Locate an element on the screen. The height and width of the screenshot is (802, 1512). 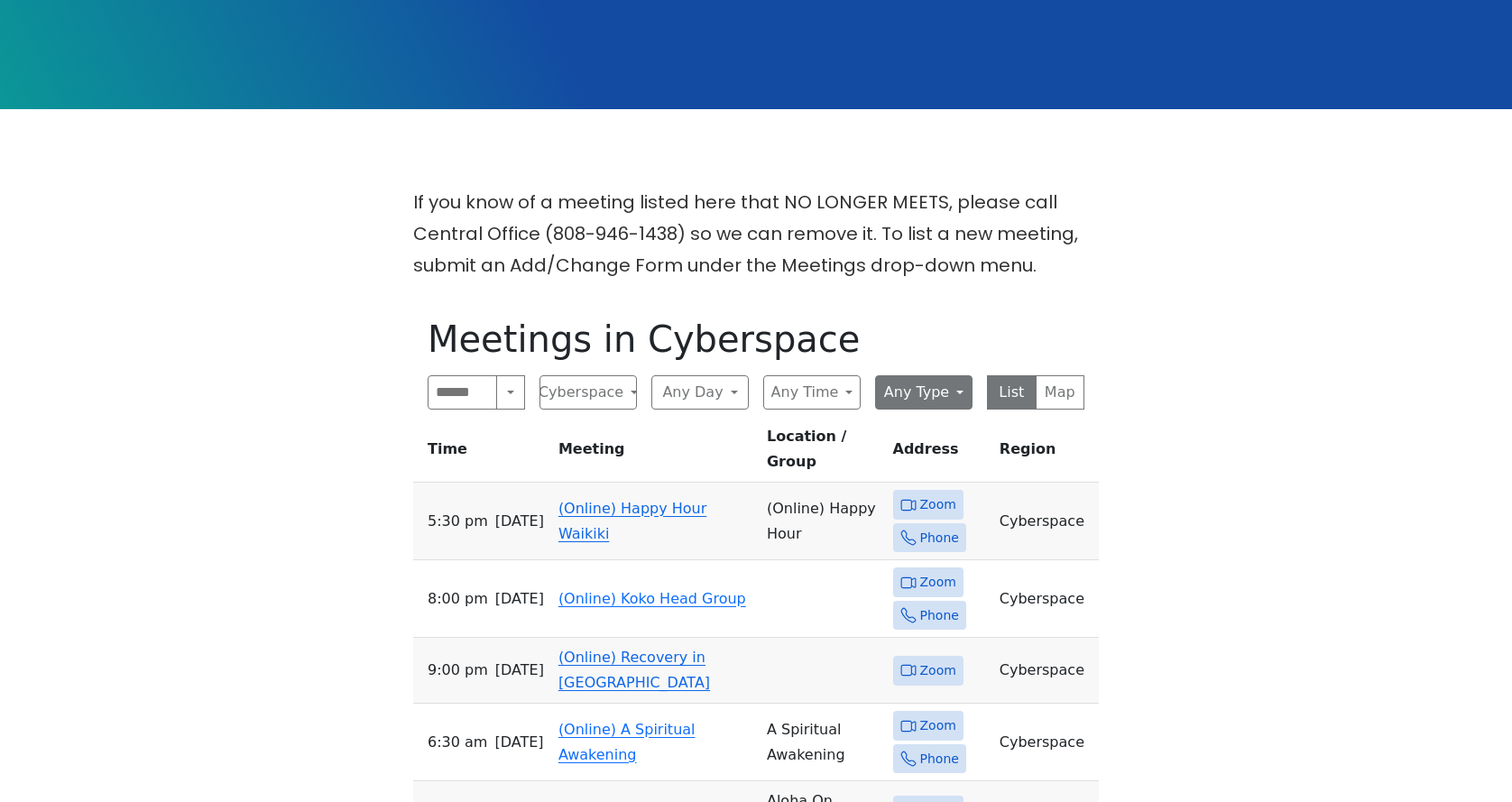
button: Any Day is located at coordinates (700, 392).